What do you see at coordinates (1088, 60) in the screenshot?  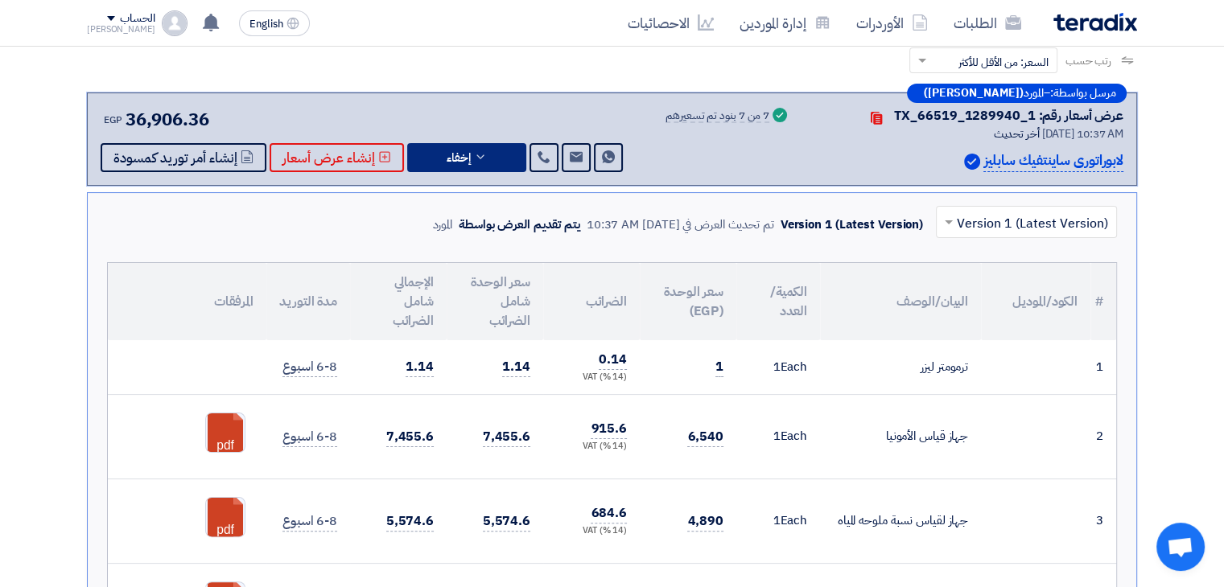 I see `span: رتب حسب` at bounding box center [1088, 60].